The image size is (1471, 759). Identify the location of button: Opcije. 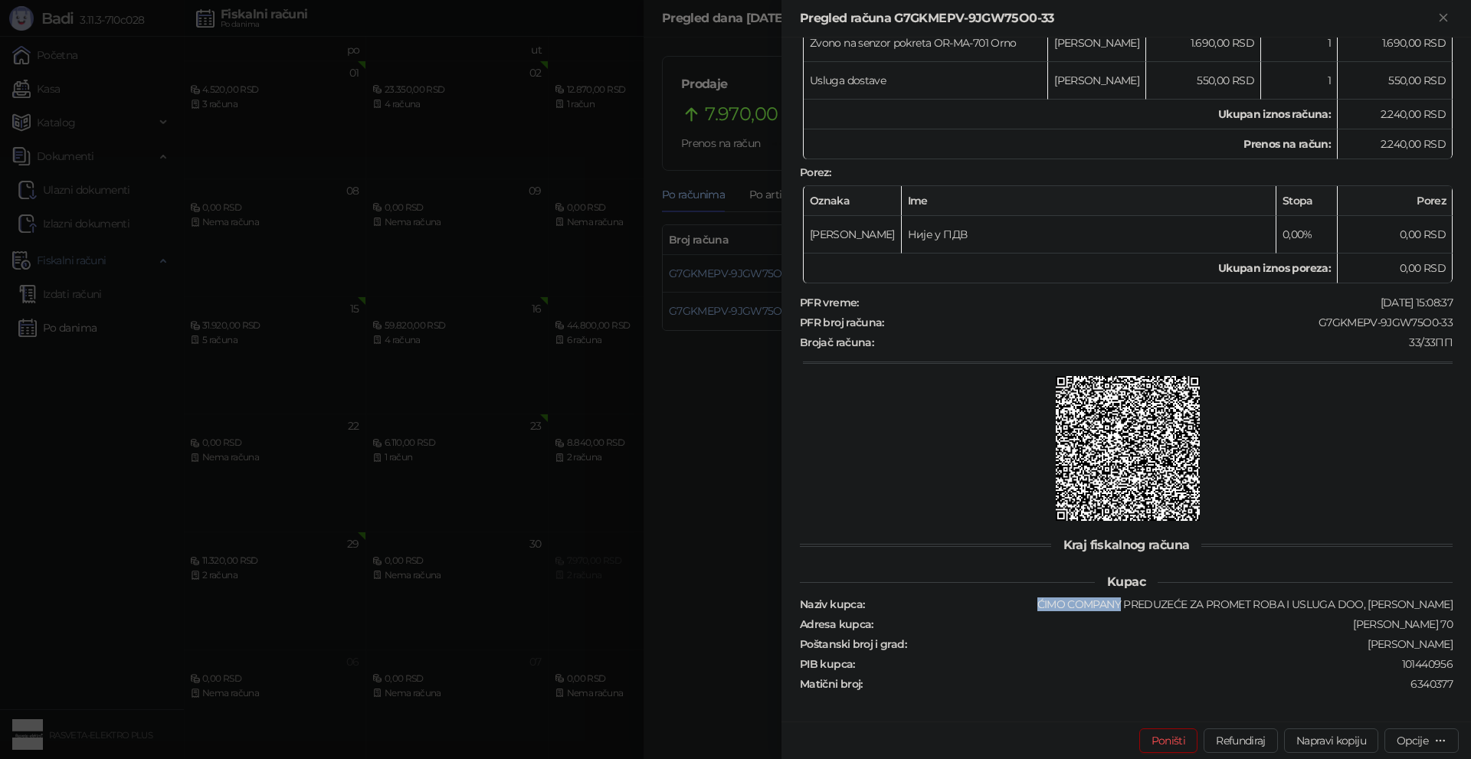
(1421, 741).